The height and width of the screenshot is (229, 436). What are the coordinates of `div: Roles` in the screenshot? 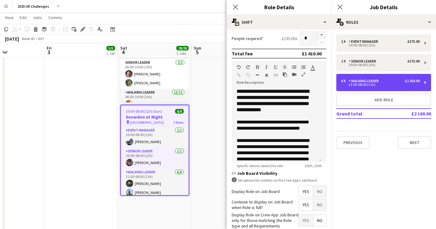 It's located at (384, 22).